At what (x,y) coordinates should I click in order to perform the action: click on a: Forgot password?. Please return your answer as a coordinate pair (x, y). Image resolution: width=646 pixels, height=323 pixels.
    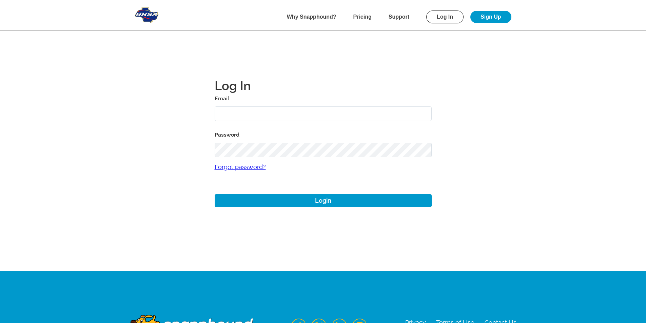
    Looking at the image, I should click on (323, 167).